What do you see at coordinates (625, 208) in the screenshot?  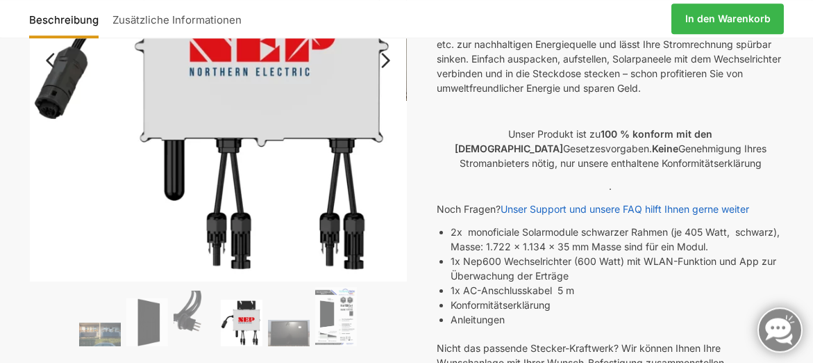 I see `a: Unser Support und unsere FAQ hilft Ihnen gerne weiter` at bounding box center [625, 208].